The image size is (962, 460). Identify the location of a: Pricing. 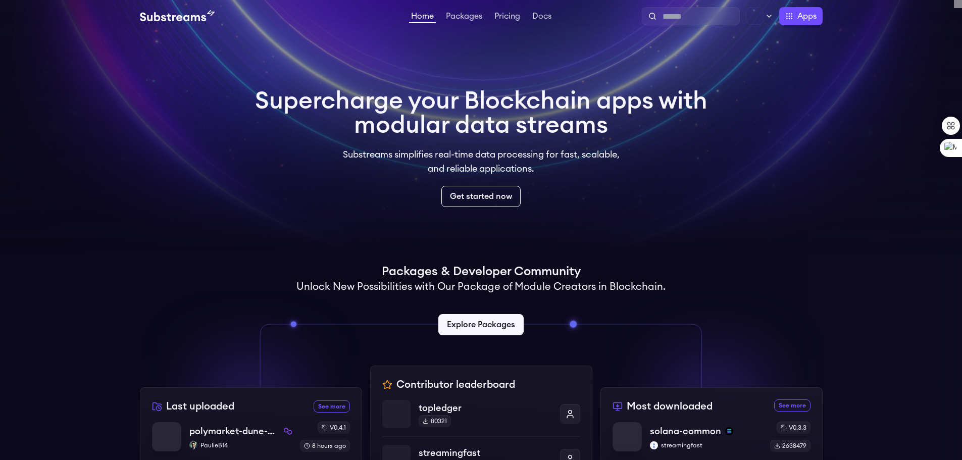
(507, 17).